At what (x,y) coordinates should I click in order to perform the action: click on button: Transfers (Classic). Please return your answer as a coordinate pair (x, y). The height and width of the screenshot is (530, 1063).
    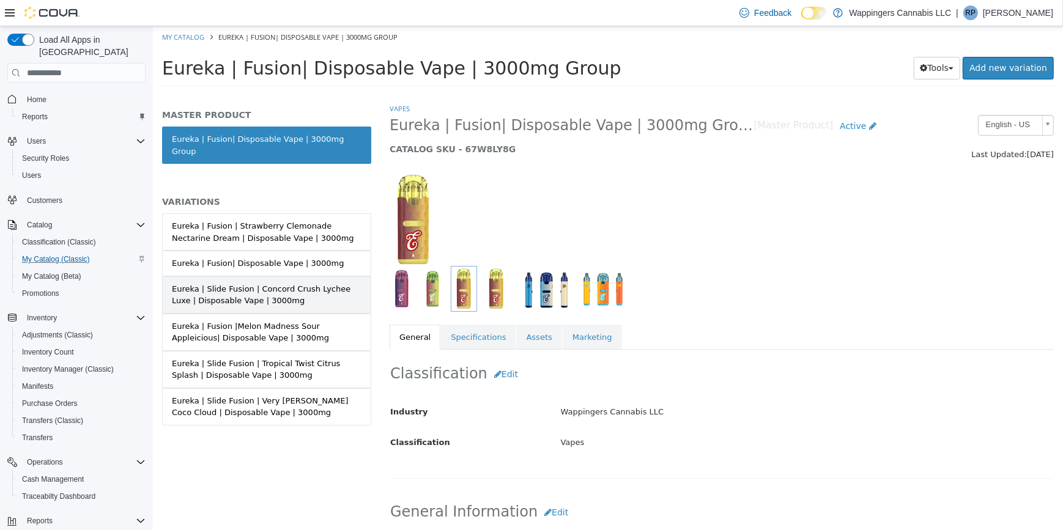
    Looking at the image, I should click on (81, 421).